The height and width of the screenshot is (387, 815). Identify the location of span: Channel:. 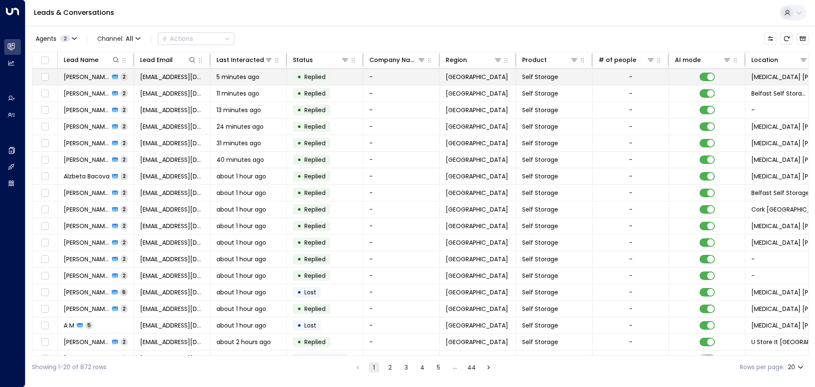
(119, 39).